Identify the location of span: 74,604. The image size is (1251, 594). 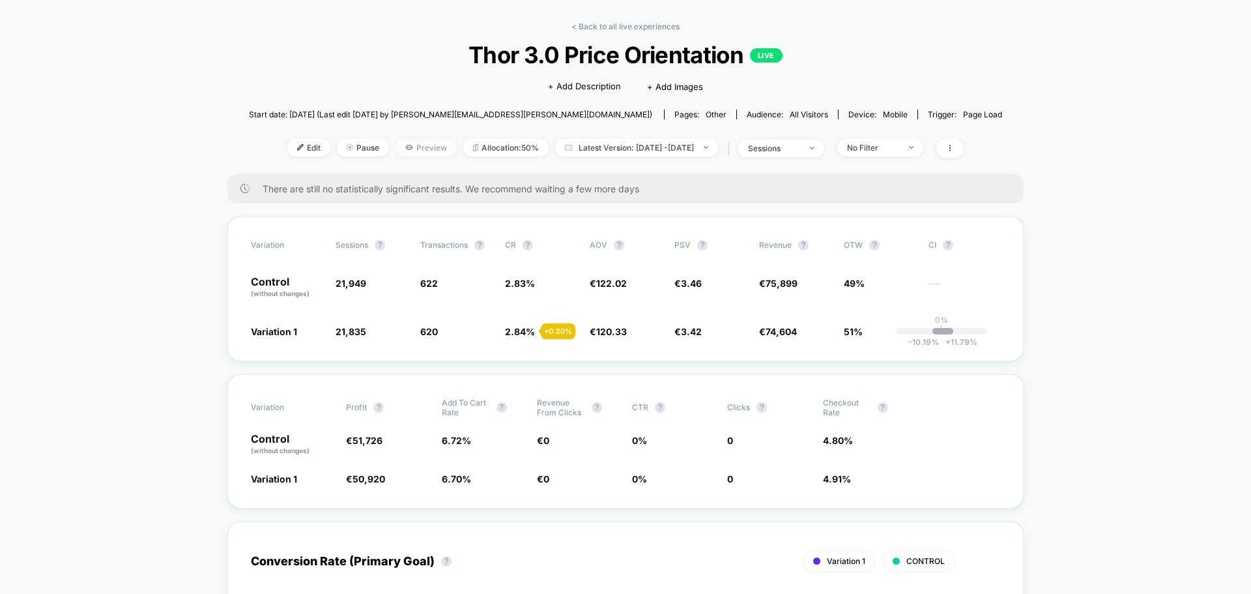
(781, 331).